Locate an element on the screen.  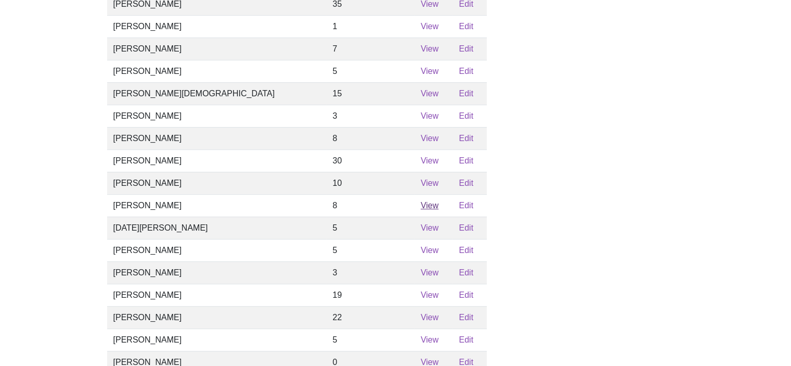
td: 15 is located at coordinates (370, 93).